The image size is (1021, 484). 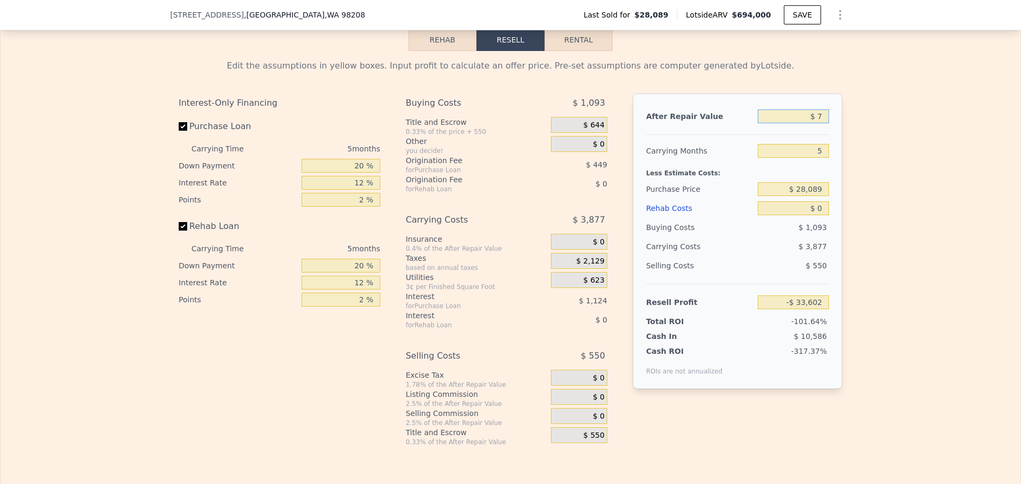 What do you see at coordinates (594, 125) in the screenshot?
I see `span: $ 644` at bounding box center [594, 125].